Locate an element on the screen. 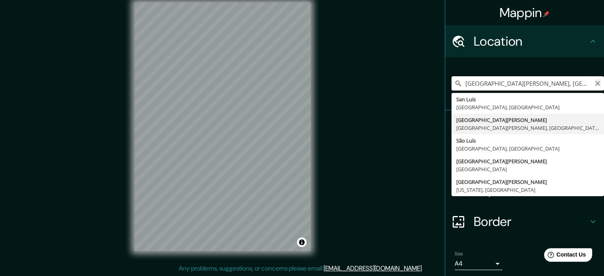 This screenshot has height=276, width=604. span: Contact Us is located at coordinates (38, 10).